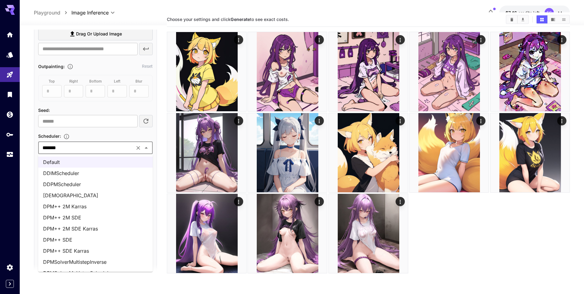 Image resolution: width=584 pixels, height=294 pixels. What do you see at coordinates (95, 239) in the screenshot?
I see `li: DPM++ SDE` at bounding box center [95, 239].